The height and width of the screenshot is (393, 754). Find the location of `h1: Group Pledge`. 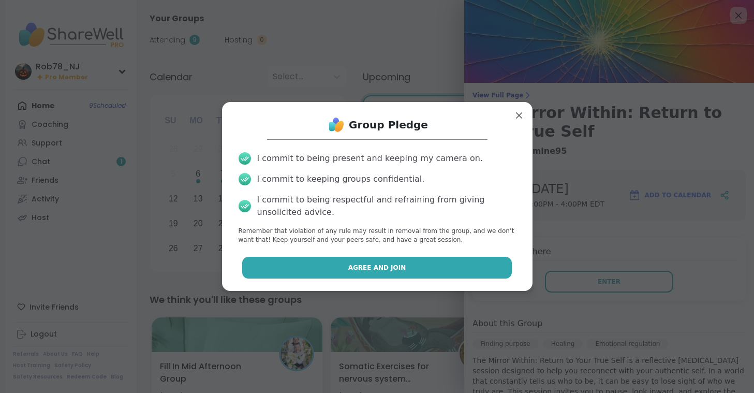

h1: Group Pledge is located at coordinates (388, 125).